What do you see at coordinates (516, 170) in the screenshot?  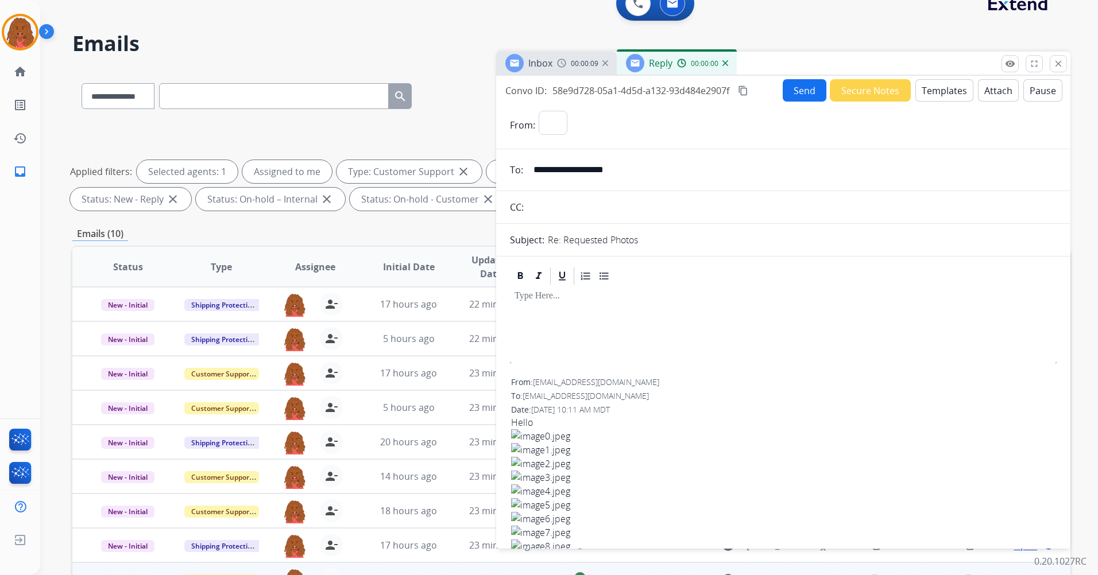 I see `p: To:` at bounding box center [516, 170].